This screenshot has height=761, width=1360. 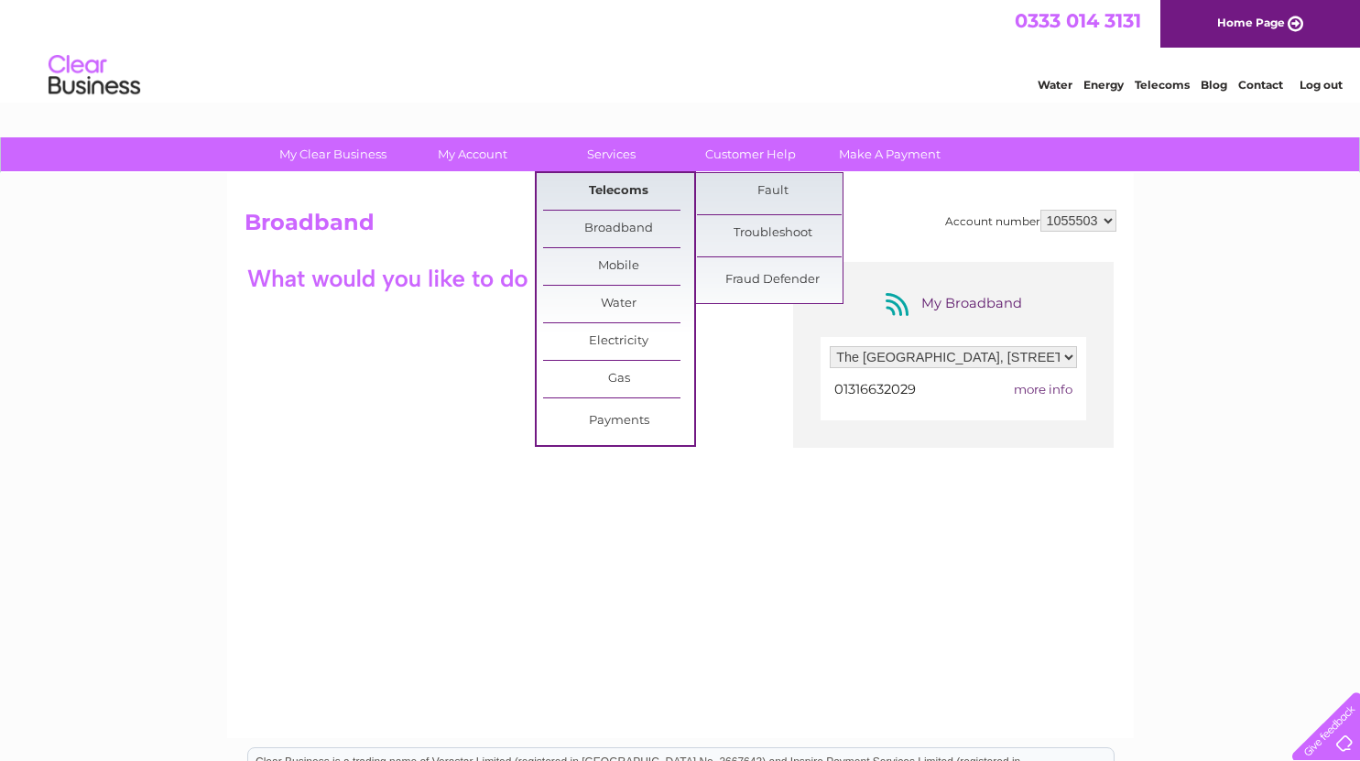 I want to click on a: Troubleshoot, so click(x=772, y=233).